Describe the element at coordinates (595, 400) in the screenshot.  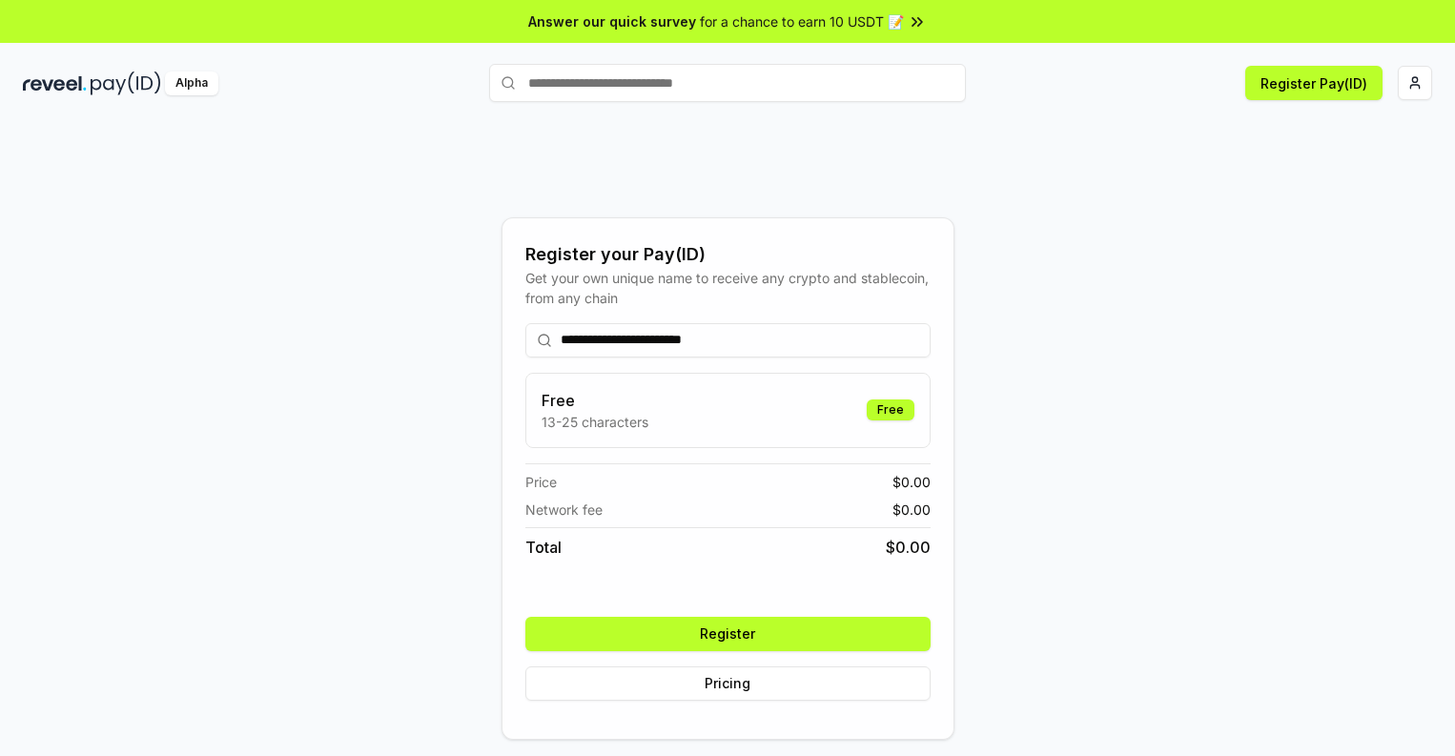
I see `h3: Free` at that location.